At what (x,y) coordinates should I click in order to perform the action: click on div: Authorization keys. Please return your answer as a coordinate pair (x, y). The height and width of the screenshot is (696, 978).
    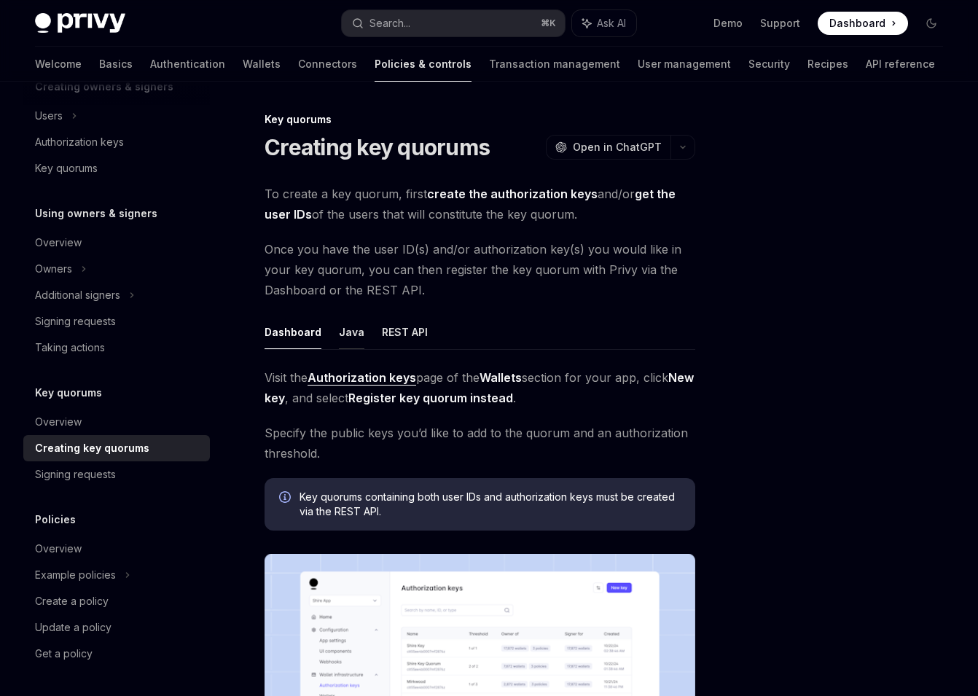
    Looking at the image, I should click on (79, 142).